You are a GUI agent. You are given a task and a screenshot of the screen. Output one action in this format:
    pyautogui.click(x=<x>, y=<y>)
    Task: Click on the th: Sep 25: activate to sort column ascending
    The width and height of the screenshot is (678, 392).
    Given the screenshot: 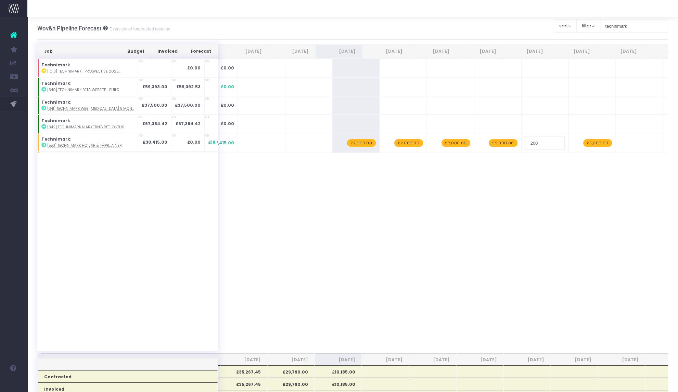 What is the action you would take?
    pyautogui.click(x=385, y=51)
    